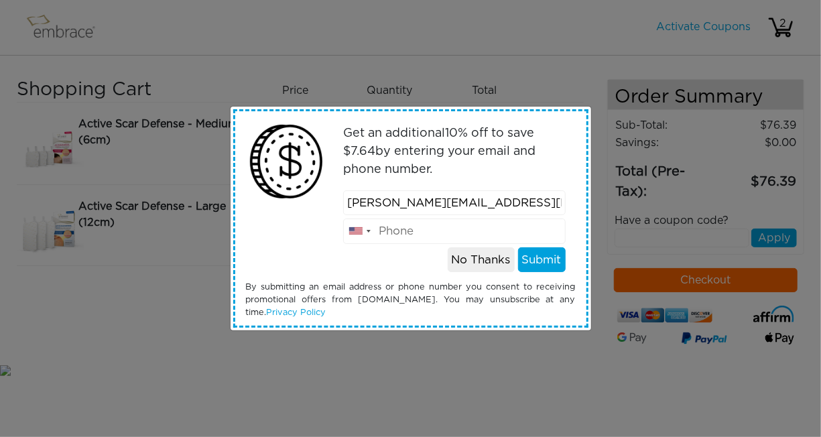  Describe the element at coordinates (542, 260) in the screenshot. I see `button: Submit` at that location.